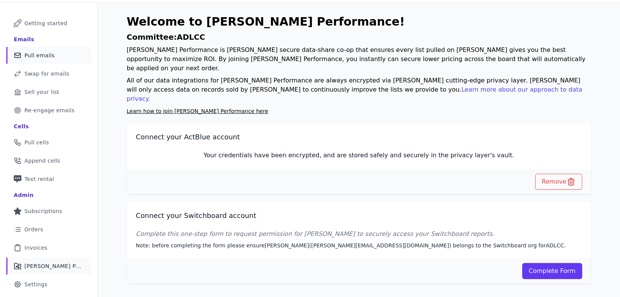 The width and height of the screenshot is (620, 297). Describe the element at coordinates (48, 92) in the screenshot. I see `a: Sell your list` at that location.